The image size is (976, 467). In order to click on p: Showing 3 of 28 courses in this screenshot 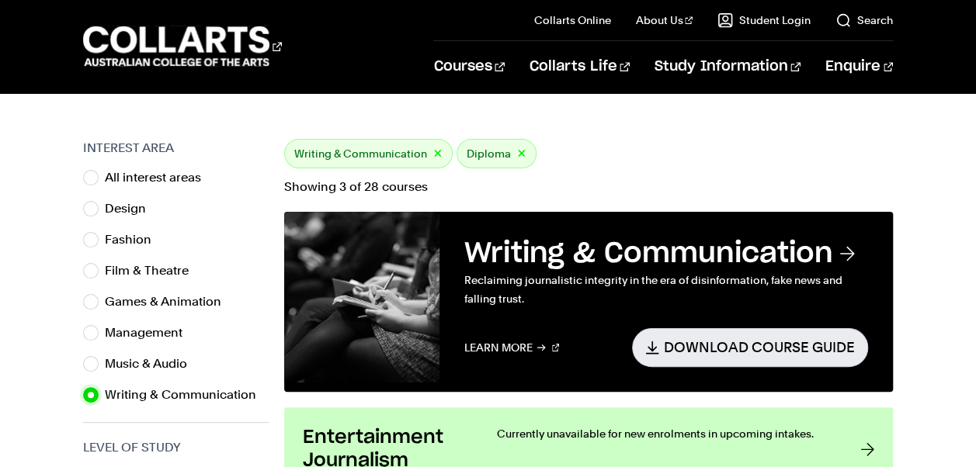, I will do `click(588, 187)`.